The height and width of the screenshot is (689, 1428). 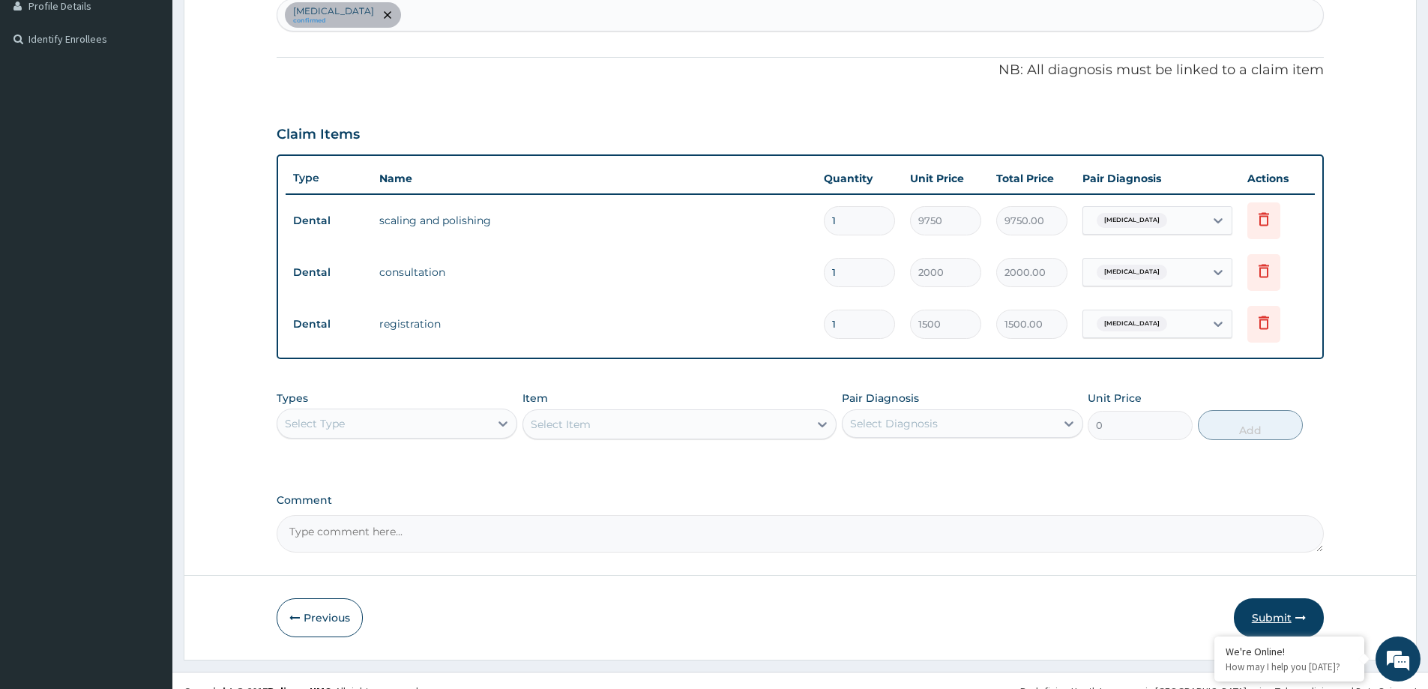 What do you see at coordinates (859, 178) in the screenshot?
I see `th: Quantity` at bounding box center [859, 178].